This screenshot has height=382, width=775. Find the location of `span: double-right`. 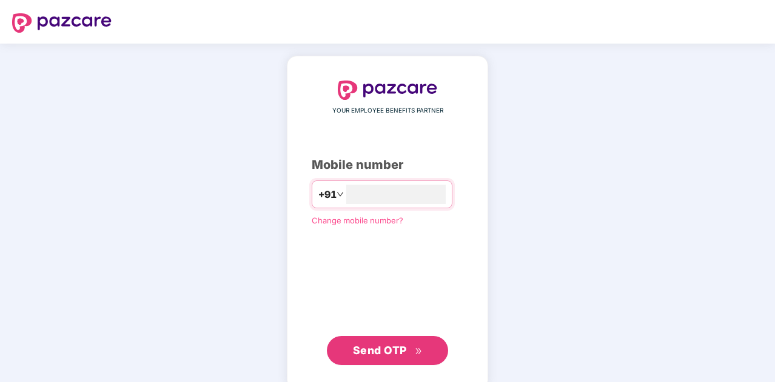

span: double-right is located at coordinates (418, 352).